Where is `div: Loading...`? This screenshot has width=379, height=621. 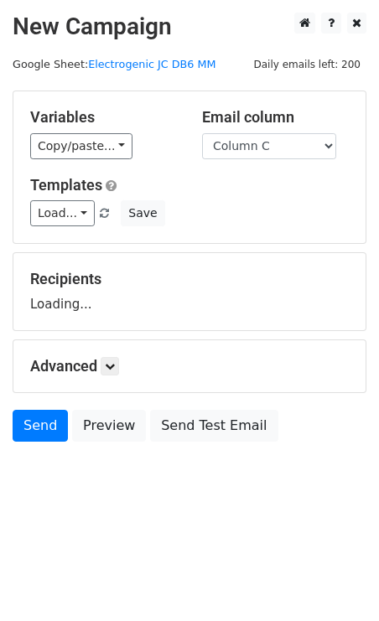
div: Loading... is located at coordinates (189, 292).